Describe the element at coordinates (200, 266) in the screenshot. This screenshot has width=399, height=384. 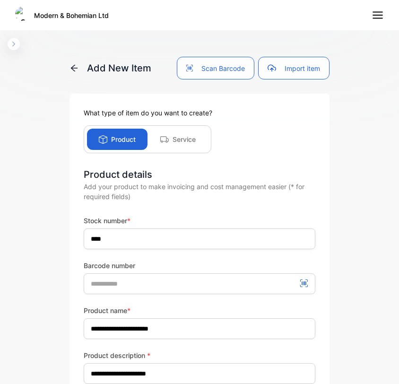
I see `label: Barcode number` at that location.